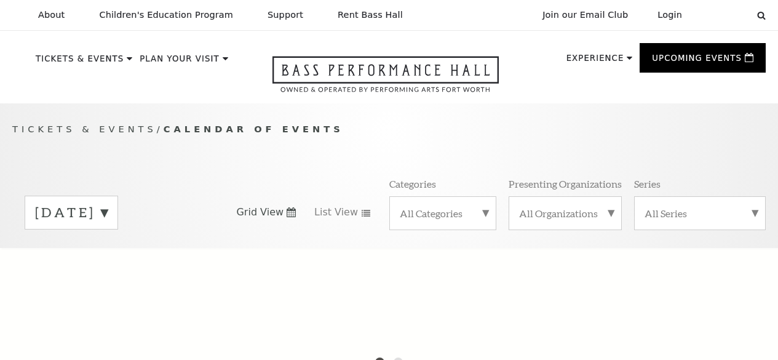 This screenshot has height=360, width=778. What do you see at coordinates (595, 61) in the screenshot?
I see `p: Experience` at bounding box center [595, 61].